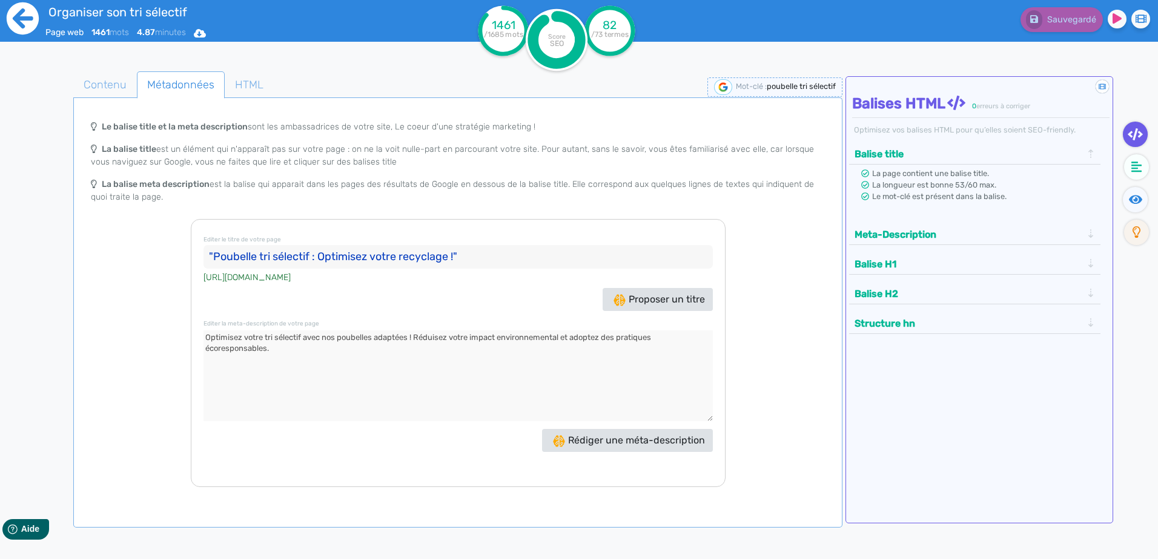 Image resolution: width=1158 pixels, height=559 pixels. What do you see at coordinates (219, 12) in the screenshot?
I see `input: title` at bounding box center [219, 12].